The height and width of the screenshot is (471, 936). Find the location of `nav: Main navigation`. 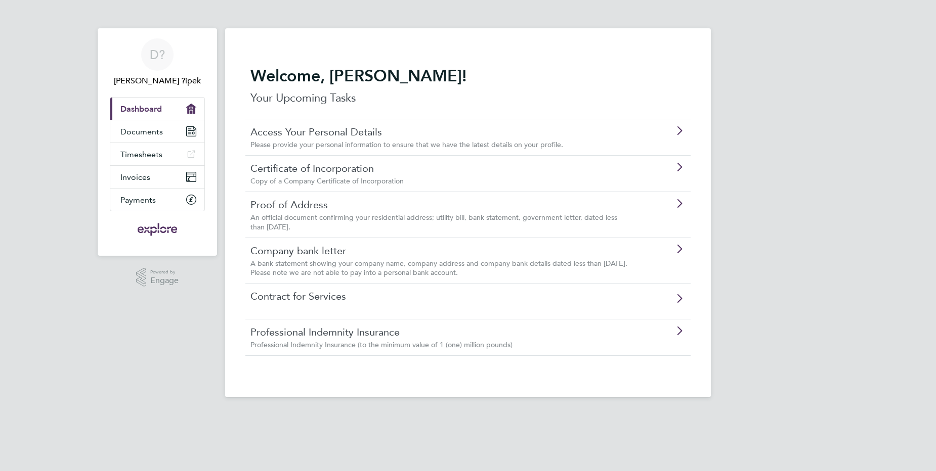

nav: Main navigation is located at coordinates (157, 142).